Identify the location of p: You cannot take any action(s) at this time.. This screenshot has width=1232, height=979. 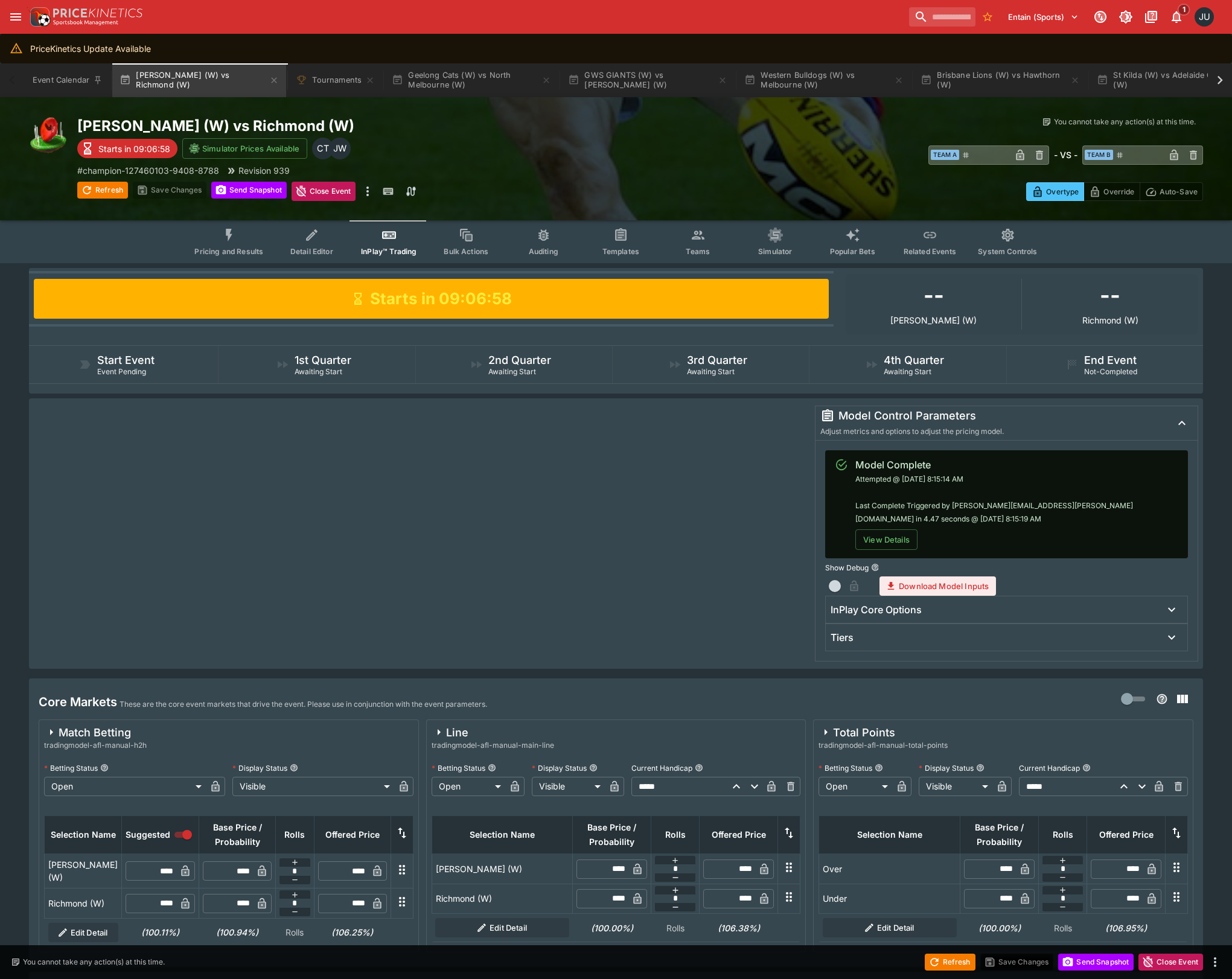
(93, 962).